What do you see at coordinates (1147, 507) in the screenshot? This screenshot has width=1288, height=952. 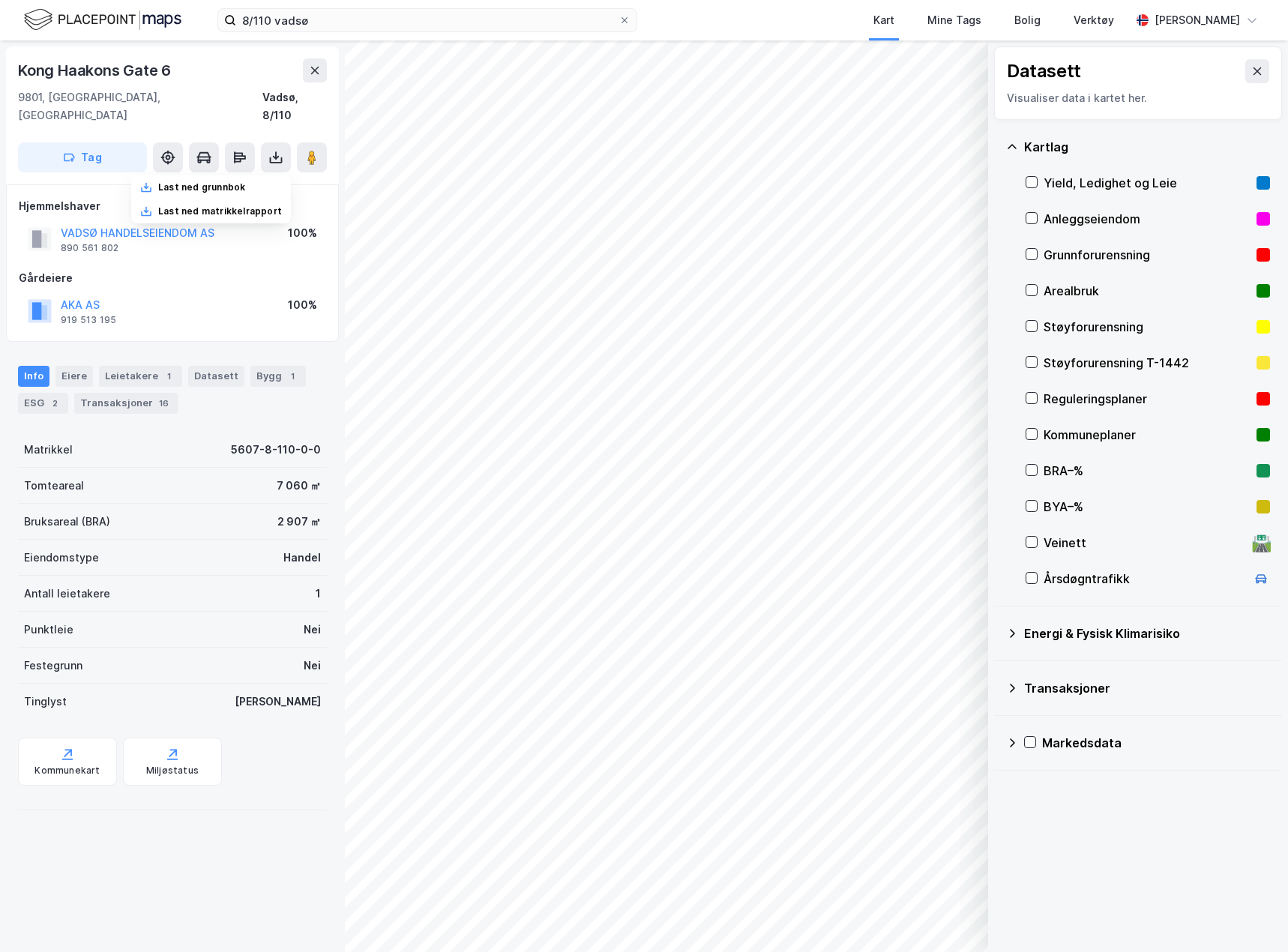 I see `div: BYA–%` at bounding box center [1147, 507].